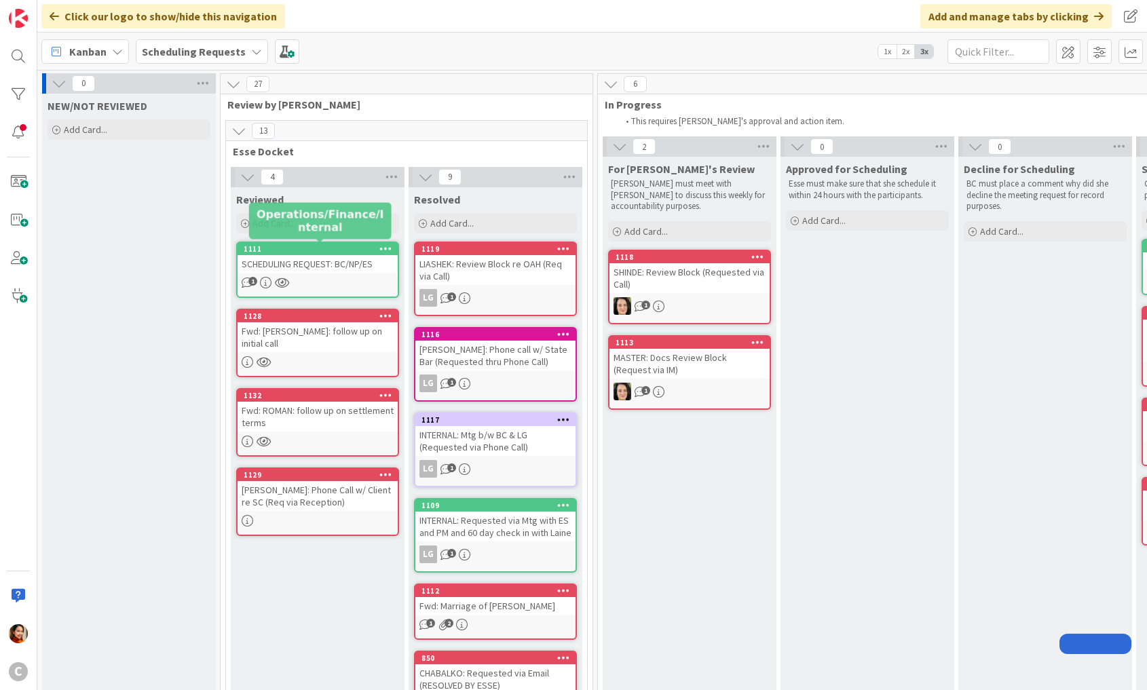 The image size is (1147, 690). I want to click on span: Resolved, so click(437, 200).